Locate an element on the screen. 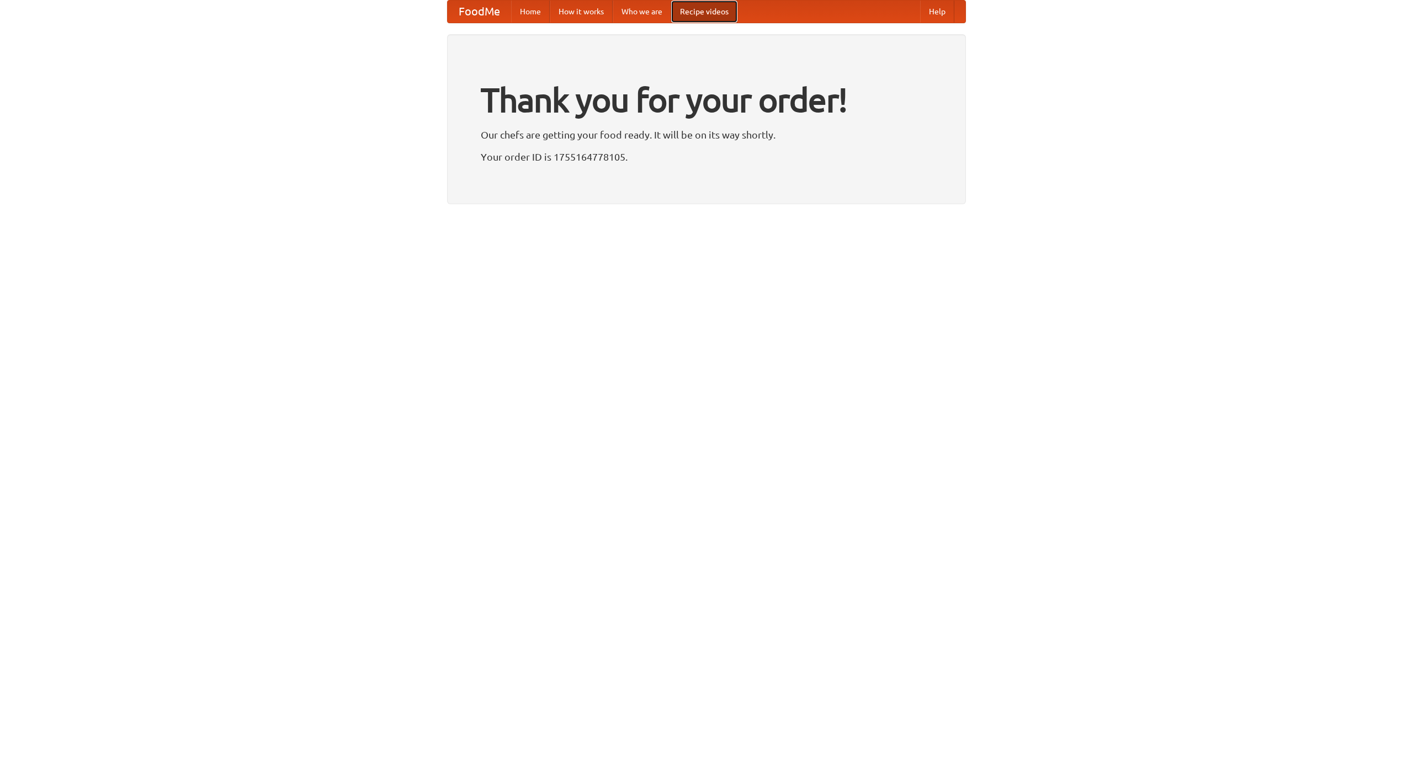  a: Help is located at coordinates (937, 12).